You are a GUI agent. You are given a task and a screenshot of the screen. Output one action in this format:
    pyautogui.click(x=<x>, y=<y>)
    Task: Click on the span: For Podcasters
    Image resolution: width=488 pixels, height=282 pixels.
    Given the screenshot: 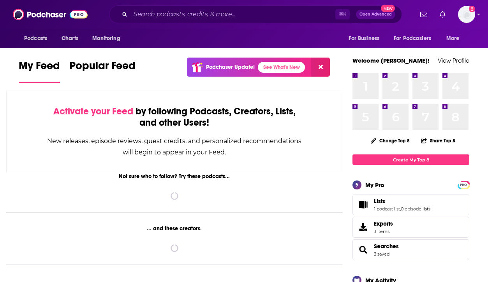 What is the action you would take?
    pyautogui.click(x=412, y=39)
    